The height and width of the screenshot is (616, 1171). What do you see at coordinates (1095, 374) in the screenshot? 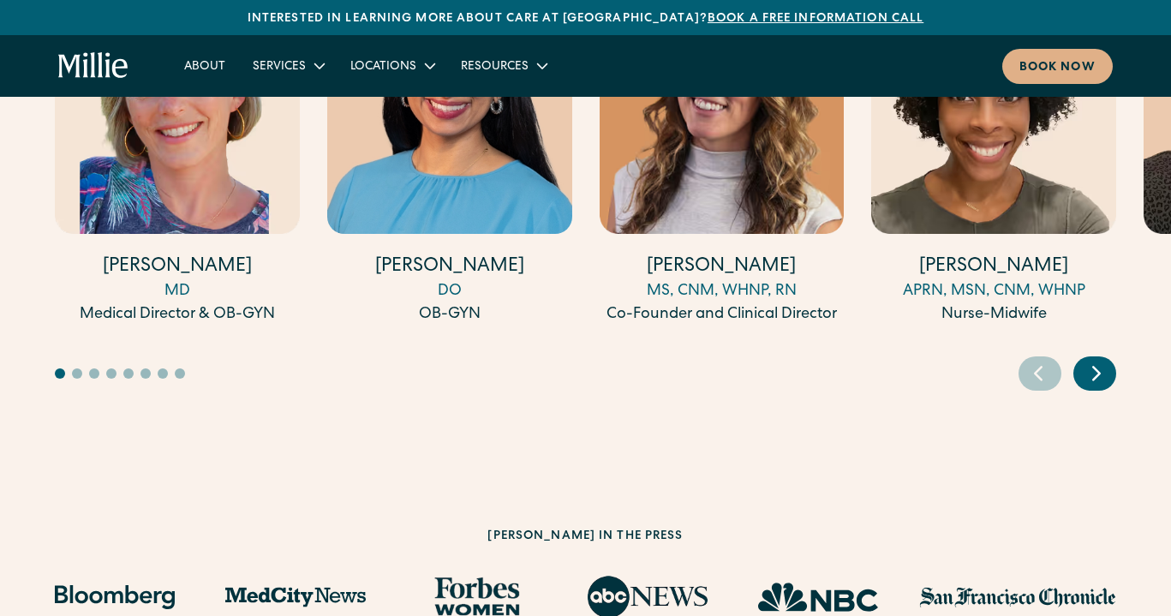
I see `div: Next slide` at bounding box center [1095, 374].